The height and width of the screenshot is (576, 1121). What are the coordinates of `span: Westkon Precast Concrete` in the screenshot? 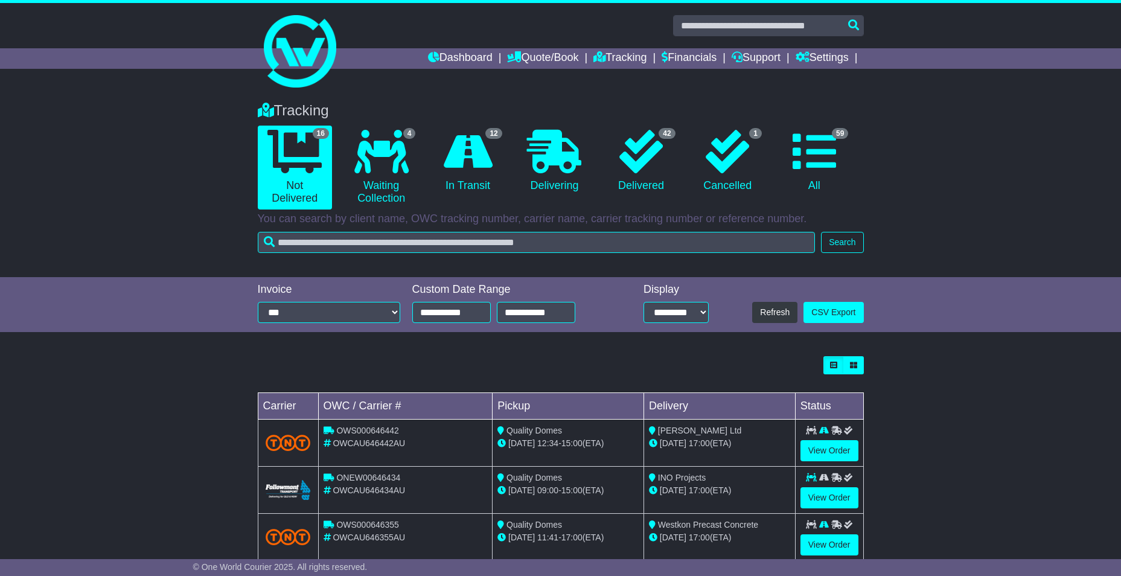 It's located at (708, 525).